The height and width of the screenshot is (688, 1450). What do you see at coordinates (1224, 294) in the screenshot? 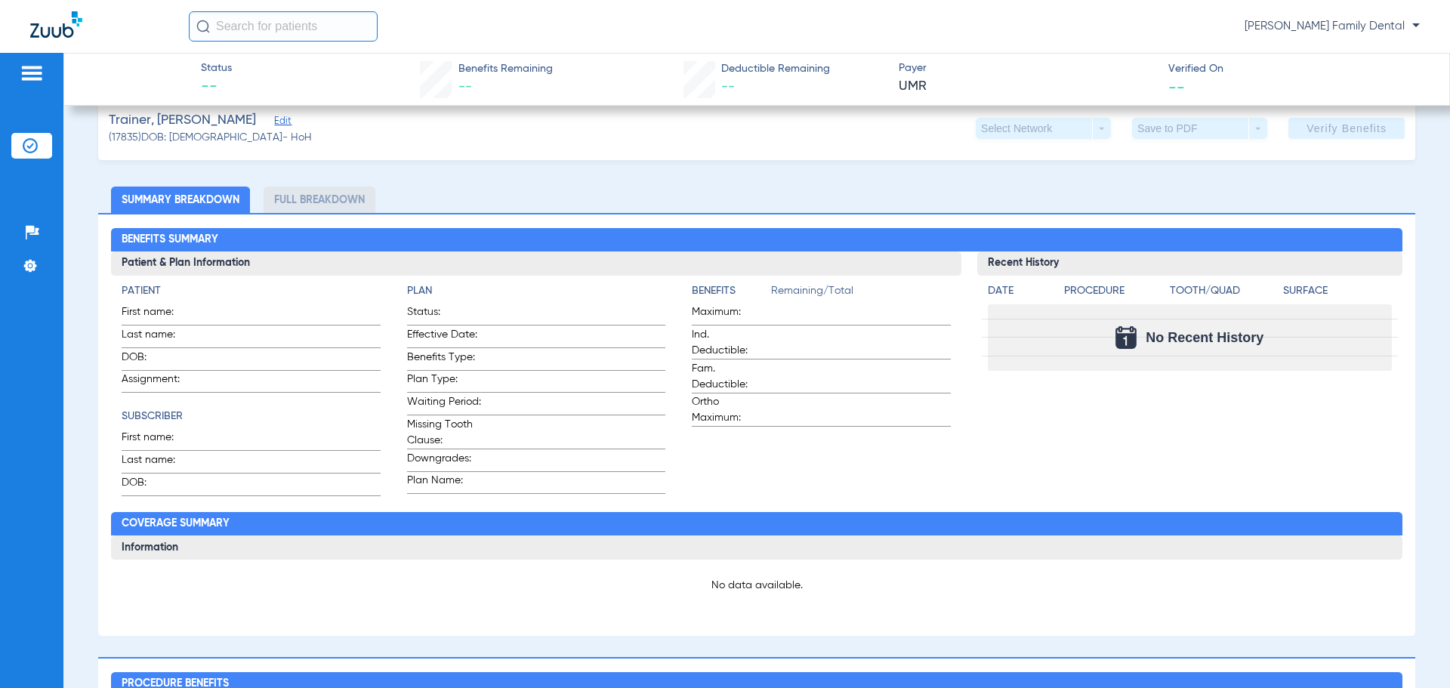
I see `app-breakdown-title: Tooth/Quad` at bounding box center [1224, 294].